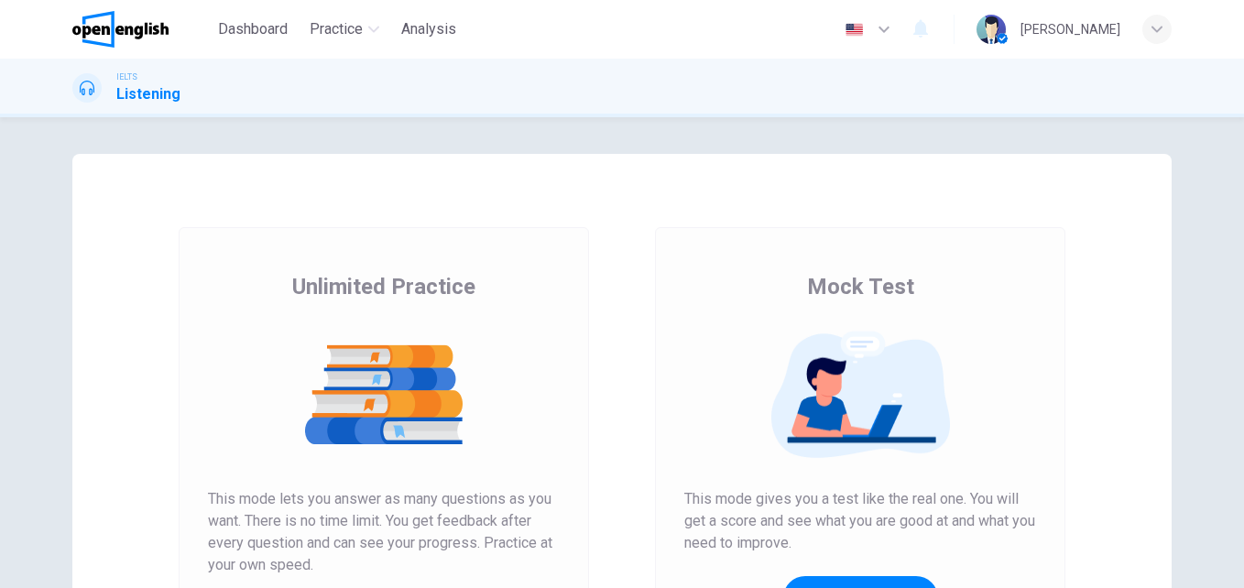  What do you see at coordinates (429, 29) in the screenshot?
I see `a: Analysis` at bounding box center [429, 29].